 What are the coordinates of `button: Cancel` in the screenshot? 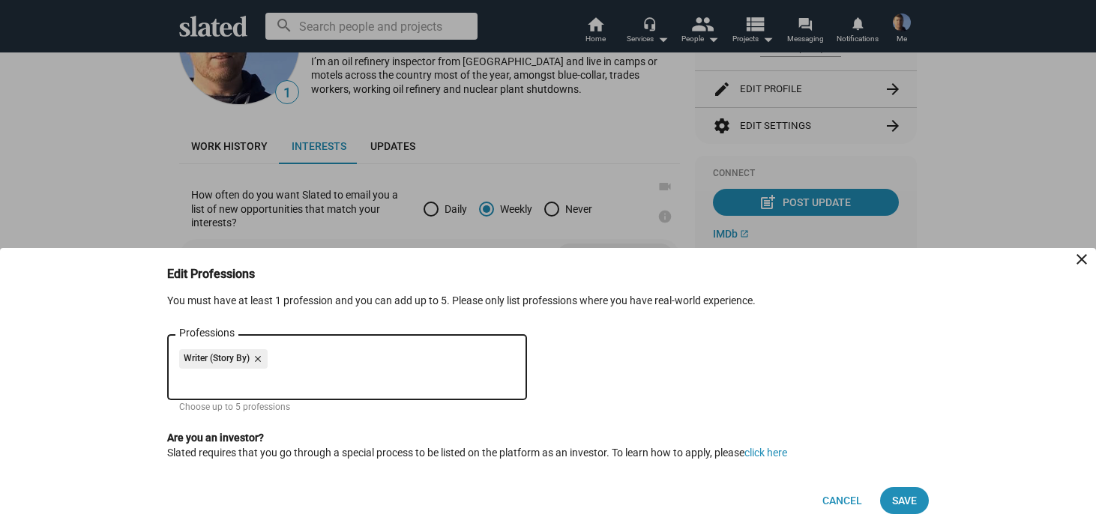 It's located at (842, 501).